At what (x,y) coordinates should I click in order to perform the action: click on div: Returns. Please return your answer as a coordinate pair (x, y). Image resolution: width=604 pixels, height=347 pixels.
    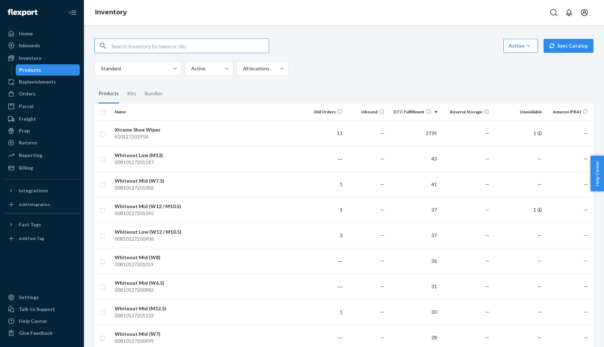
    Looking at the image, I should click on (28, 143).